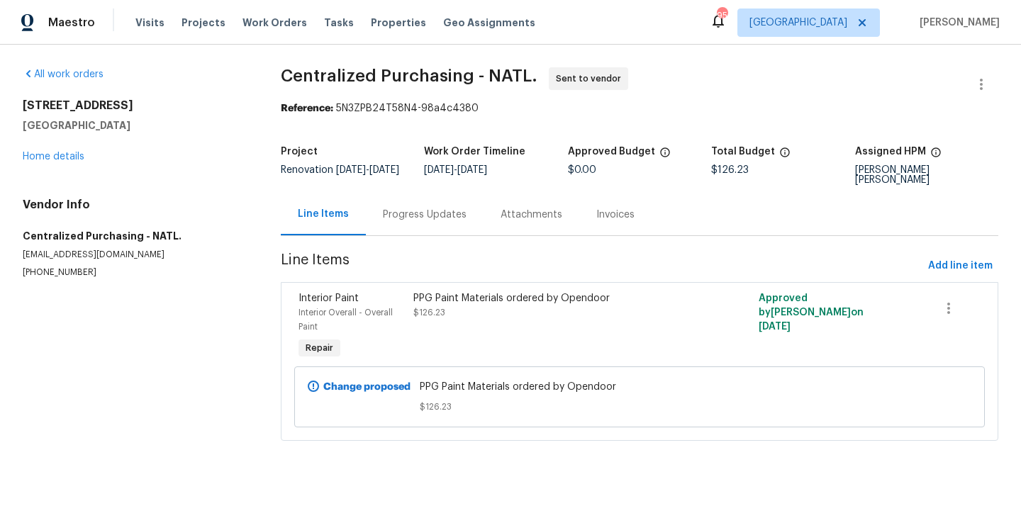 Image resolution: width=1021 pixels, height=506 pixels. Describe the element at coordinates (135, 236) in the screenshot. I see `h5: Centralized Purchasing - NATL.` at that location.